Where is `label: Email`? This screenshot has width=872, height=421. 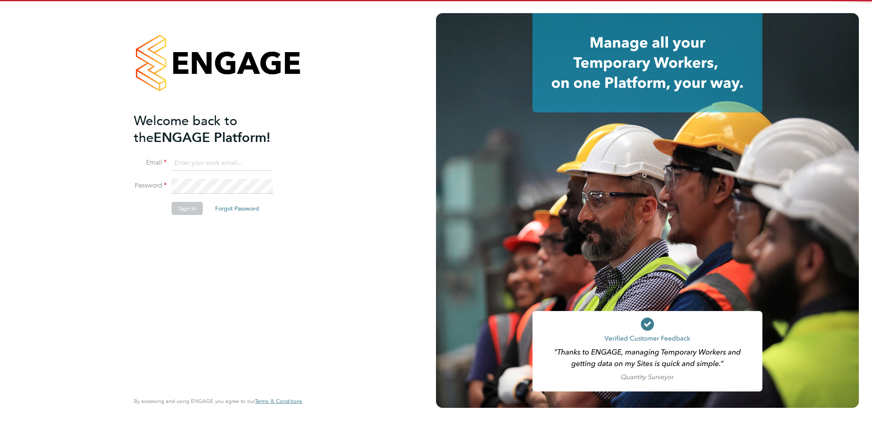 label: Email is located at coordinates (150, 163).